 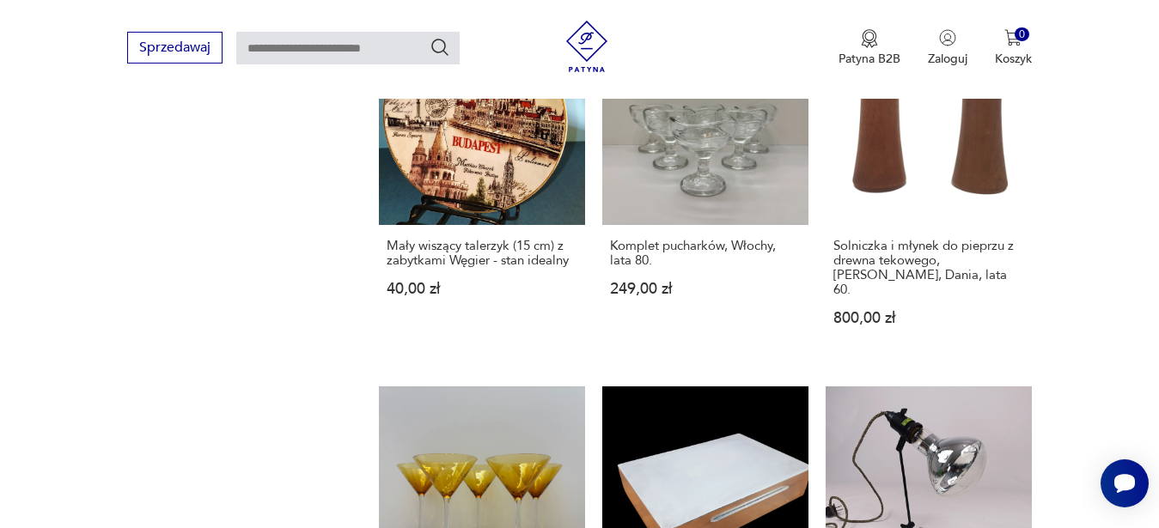 What do you see at coordinates (869, 48) in the screenshot?
I see `a: Ikona medaluPatyna B2B` at bounding box center [869, 48].